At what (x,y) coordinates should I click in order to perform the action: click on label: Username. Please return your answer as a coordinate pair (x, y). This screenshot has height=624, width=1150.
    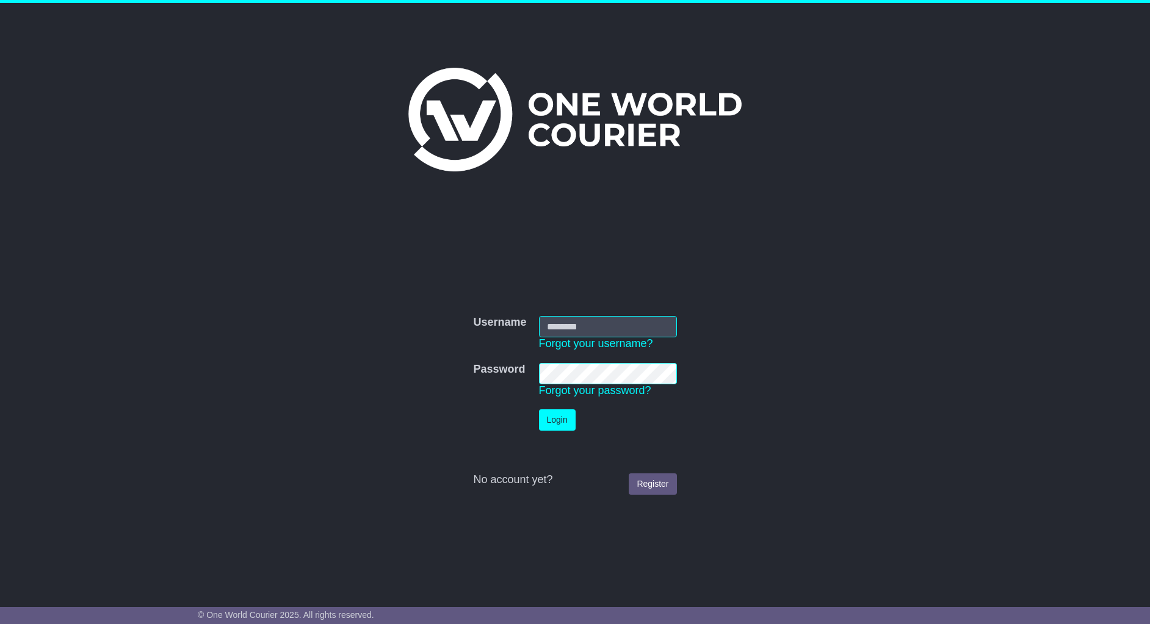
    Looking at the image, I should click on (499, 323).